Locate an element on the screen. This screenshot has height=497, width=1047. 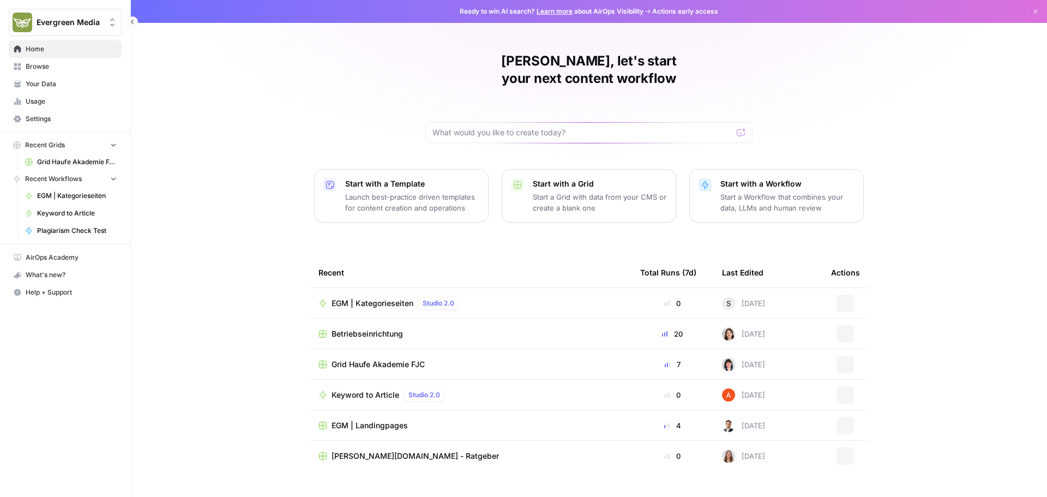
div: 20 is located at coordinates (673, 334).